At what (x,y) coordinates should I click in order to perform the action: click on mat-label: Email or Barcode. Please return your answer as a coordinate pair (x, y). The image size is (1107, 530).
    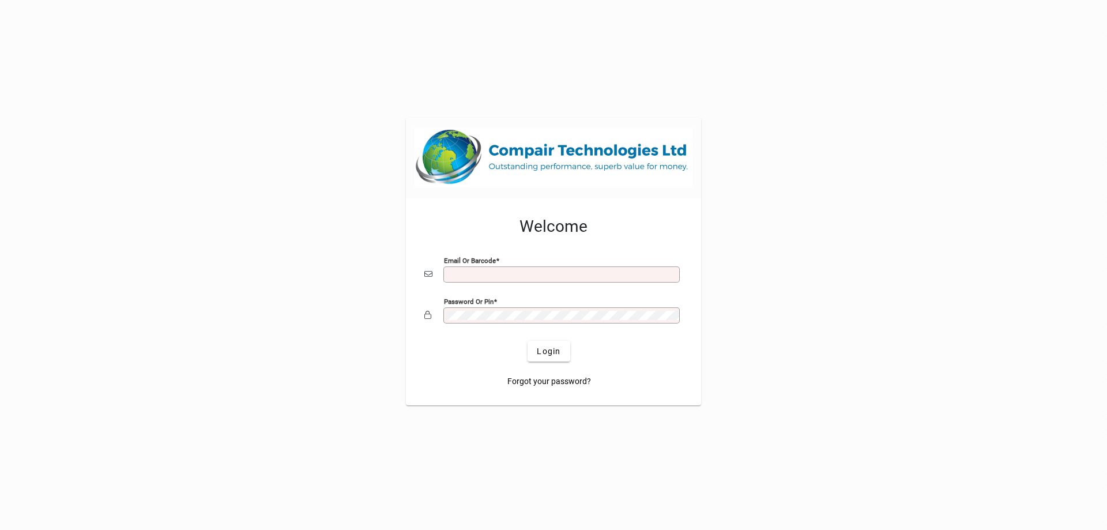
    Looking at the image, I should click on (470, 261).